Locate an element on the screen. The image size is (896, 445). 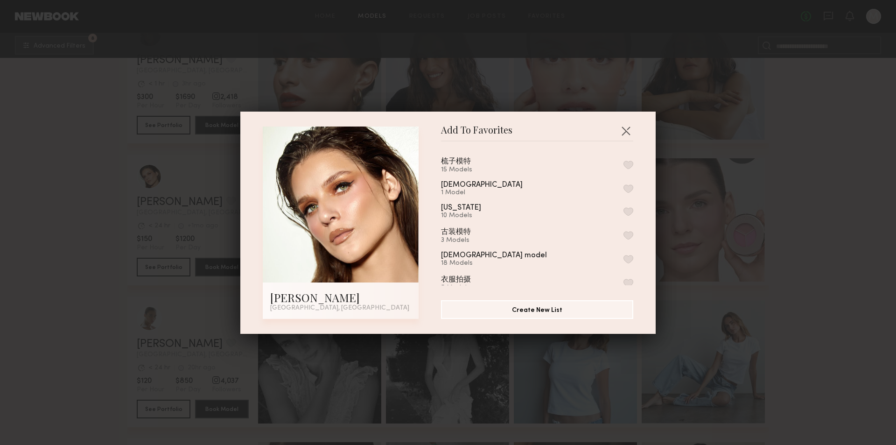
div: 1 Model is located at coordinates (493, 193).